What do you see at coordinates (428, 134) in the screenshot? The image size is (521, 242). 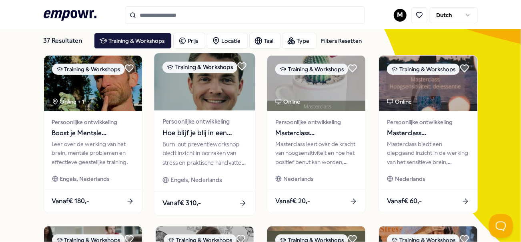 I see `a: package imageTraining & WorkshopsOnlinePersoonlijke ontwikkelingMasterclass Hoogsensitiviteit de ...` at bounding box center [428, 134].